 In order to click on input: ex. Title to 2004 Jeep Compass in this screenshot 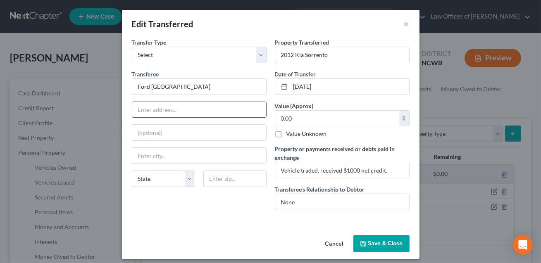, I will do `click(342, 55)`.